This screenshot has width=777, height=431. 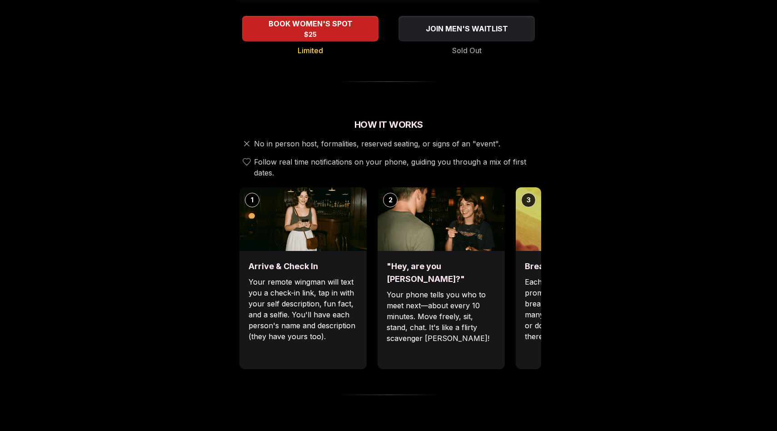 What do you see at coordinates (390, 200) in the screenshot?
I see `div: 2` at bounding box center [390, 200].